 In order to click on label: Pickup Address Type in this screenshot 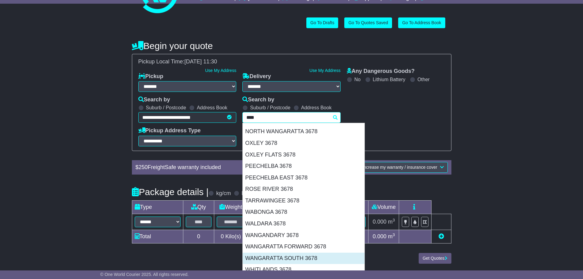, I will do `click(170, 131)`.